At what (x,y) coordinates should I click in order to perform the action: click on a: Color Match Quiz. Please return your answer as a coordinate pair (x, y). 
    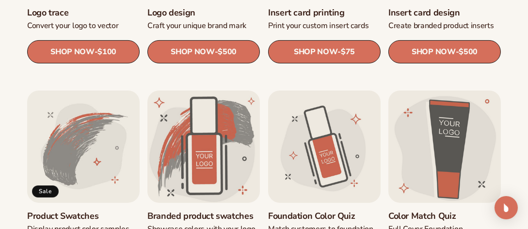
    Looking at the image, I should click on (444, 216).